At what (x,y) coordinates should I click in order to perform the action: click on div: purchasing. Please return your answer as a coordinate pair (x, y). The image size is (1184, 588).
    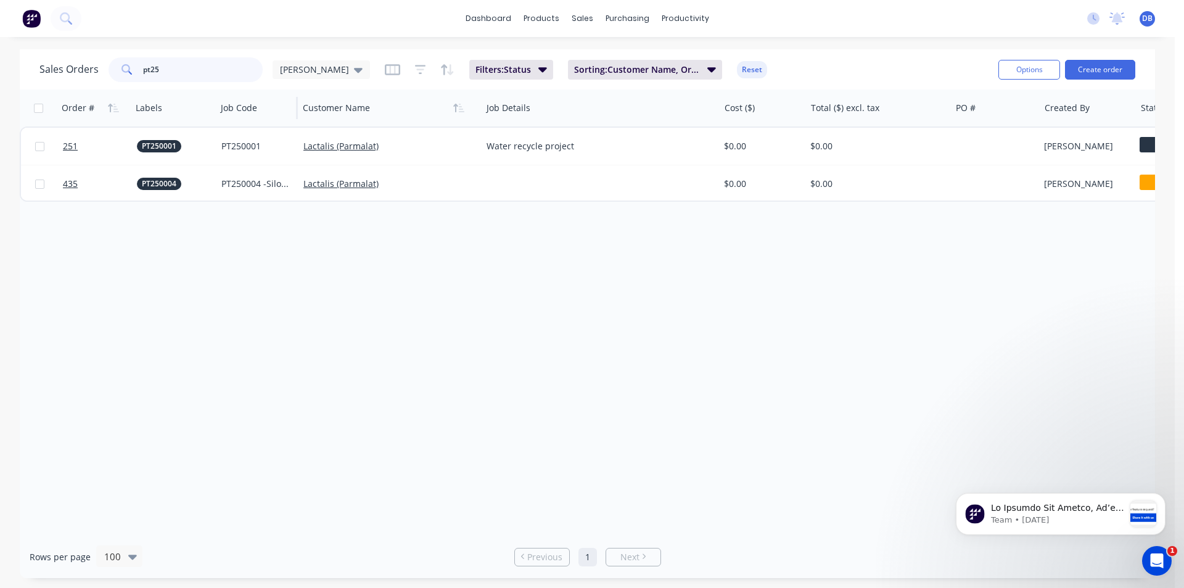
    Looking at the image, I should click on (627, 19).